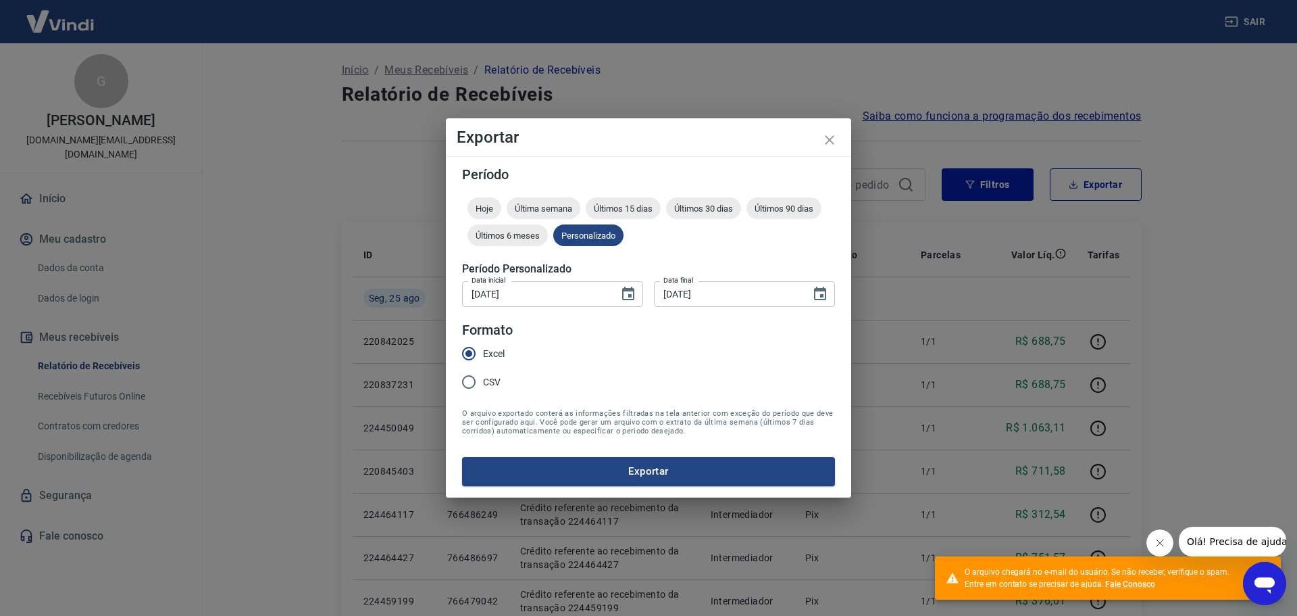  I want to click on span: Olá! Precisa de ajuda?, so click(61, 15).